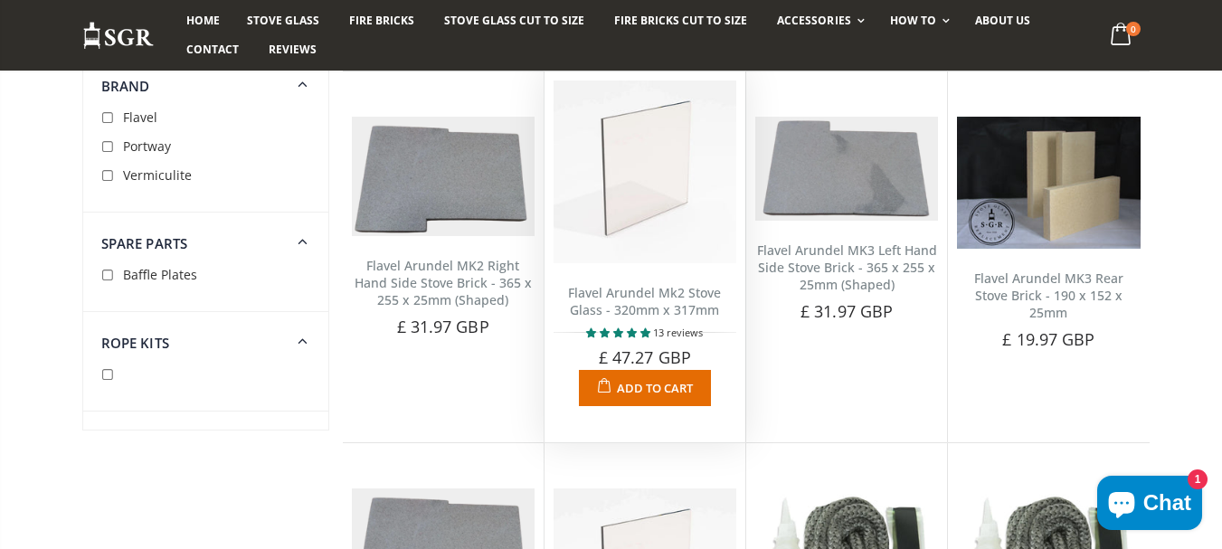 Image resolution: width=1222 pixels, height=549 pixels. I want to click on span: How To, so click(913, 20).